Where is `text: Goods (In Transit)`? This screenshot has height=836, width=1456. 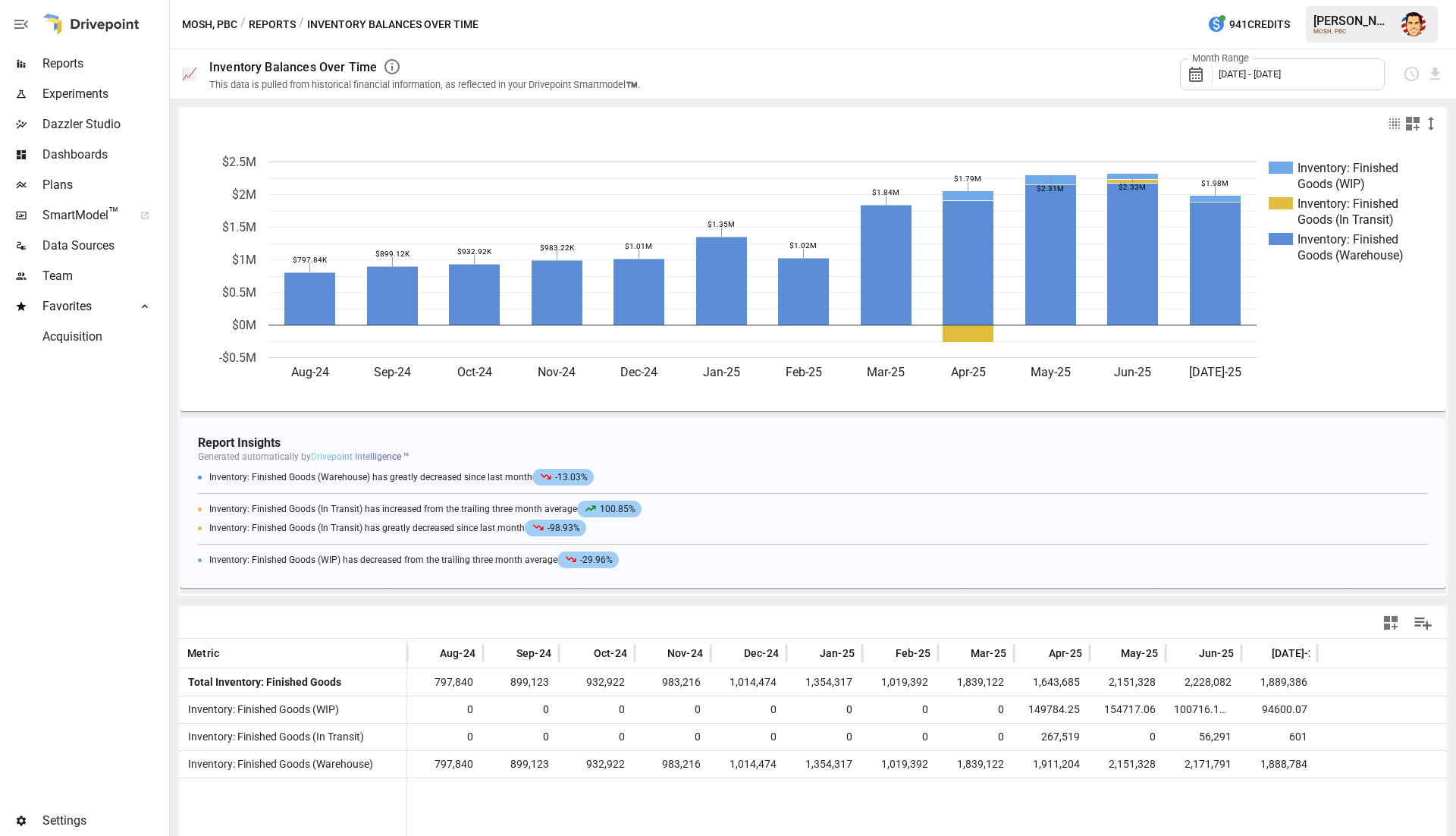 text: Goods (In Transit) is located at coordinates (1345, 219).